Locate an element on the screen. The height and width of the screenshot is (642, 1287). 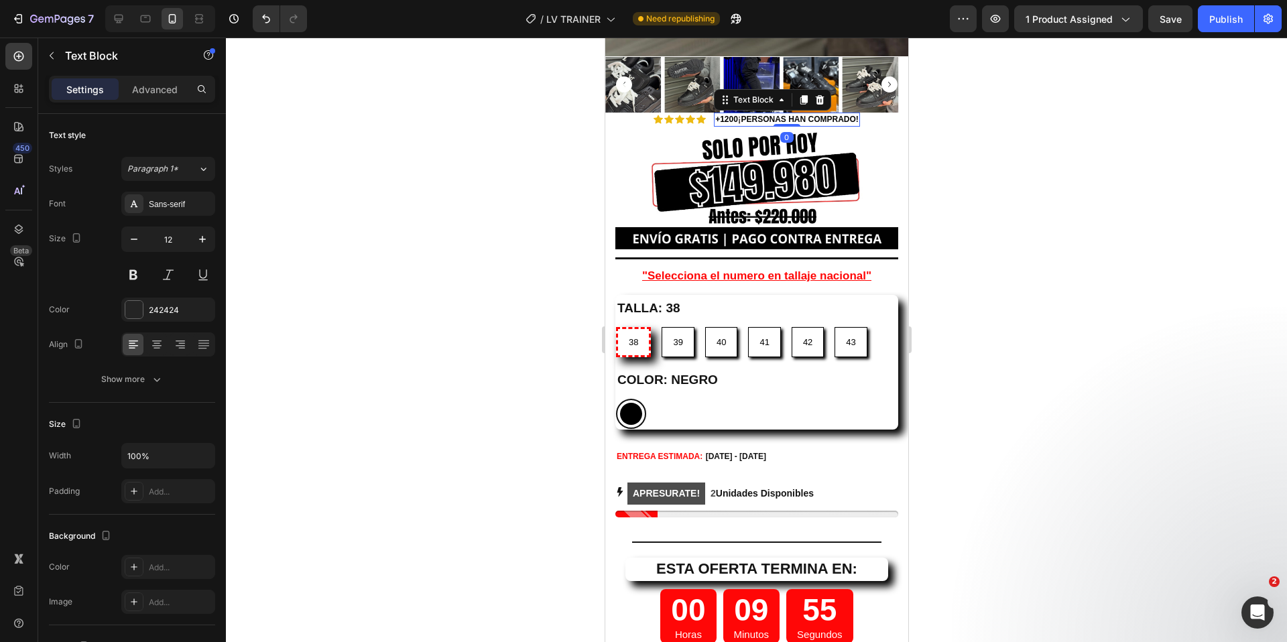
div: Text Block is located at coordinates (148, 62).